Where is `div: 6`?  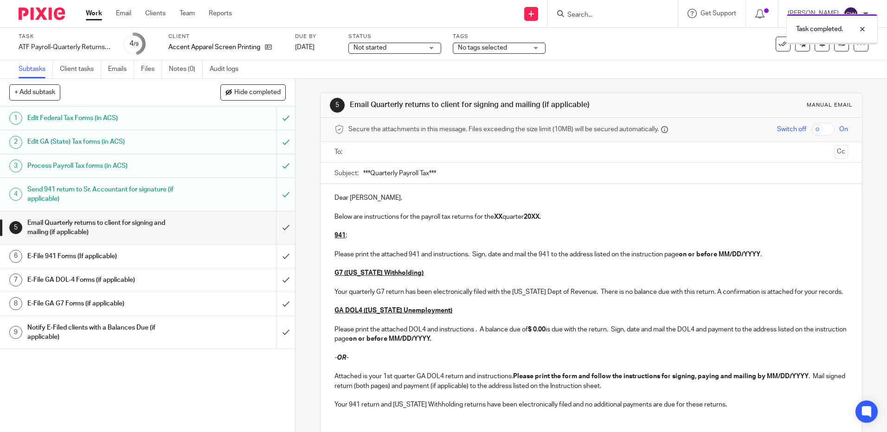 div: 6 is located at coordinates (16, 256).